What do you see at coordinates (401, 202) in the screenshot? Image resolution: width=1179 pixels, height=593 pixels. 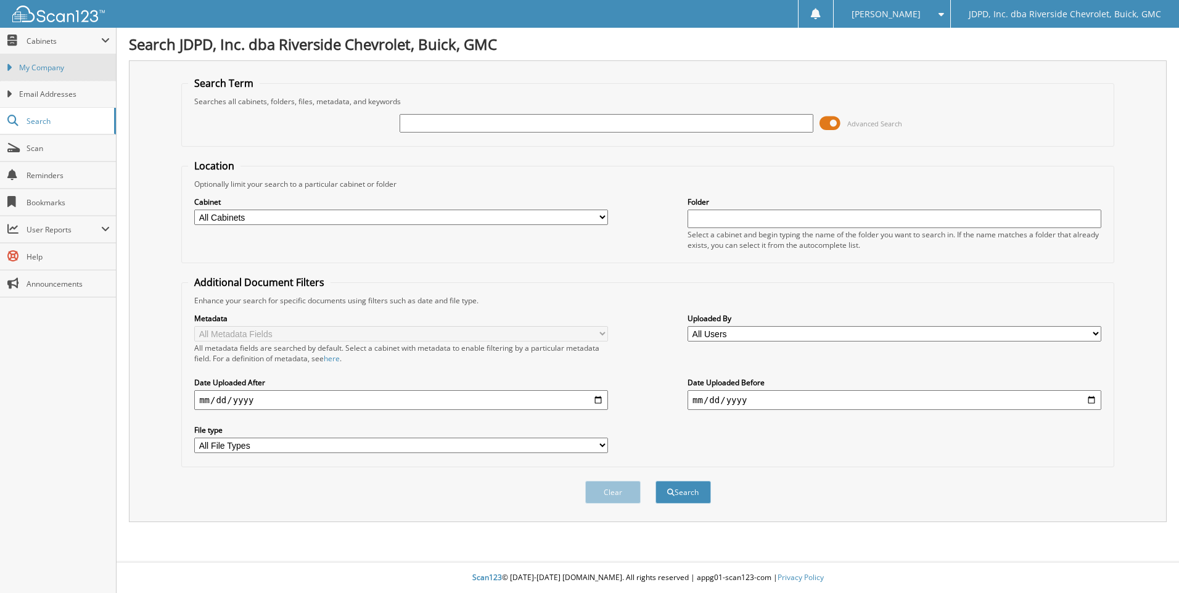 I see `label: Cabinet` at bounding box center [401, 202].